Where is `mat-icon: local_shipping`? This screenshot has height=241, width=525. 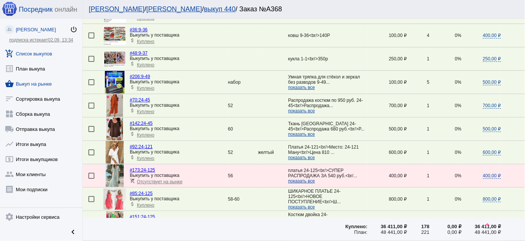
mat-icon: local_shipping is located at coordinates (9, 129).